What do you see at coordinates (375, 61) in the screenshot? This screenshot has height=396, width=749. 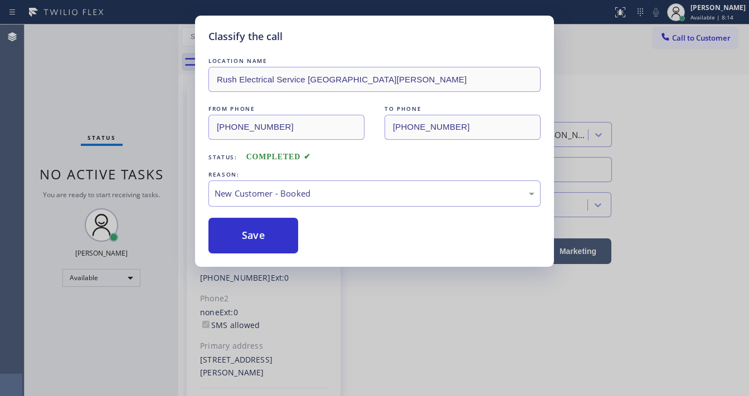 I see `div: LOCATION NAME` at bounding box center [375, 61].